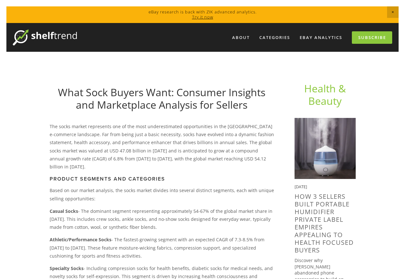 This screenshot has width=405, height=279. Describe the element at coordinates (203, 17) in the screenshot. I see `a: Try it now` at that location.